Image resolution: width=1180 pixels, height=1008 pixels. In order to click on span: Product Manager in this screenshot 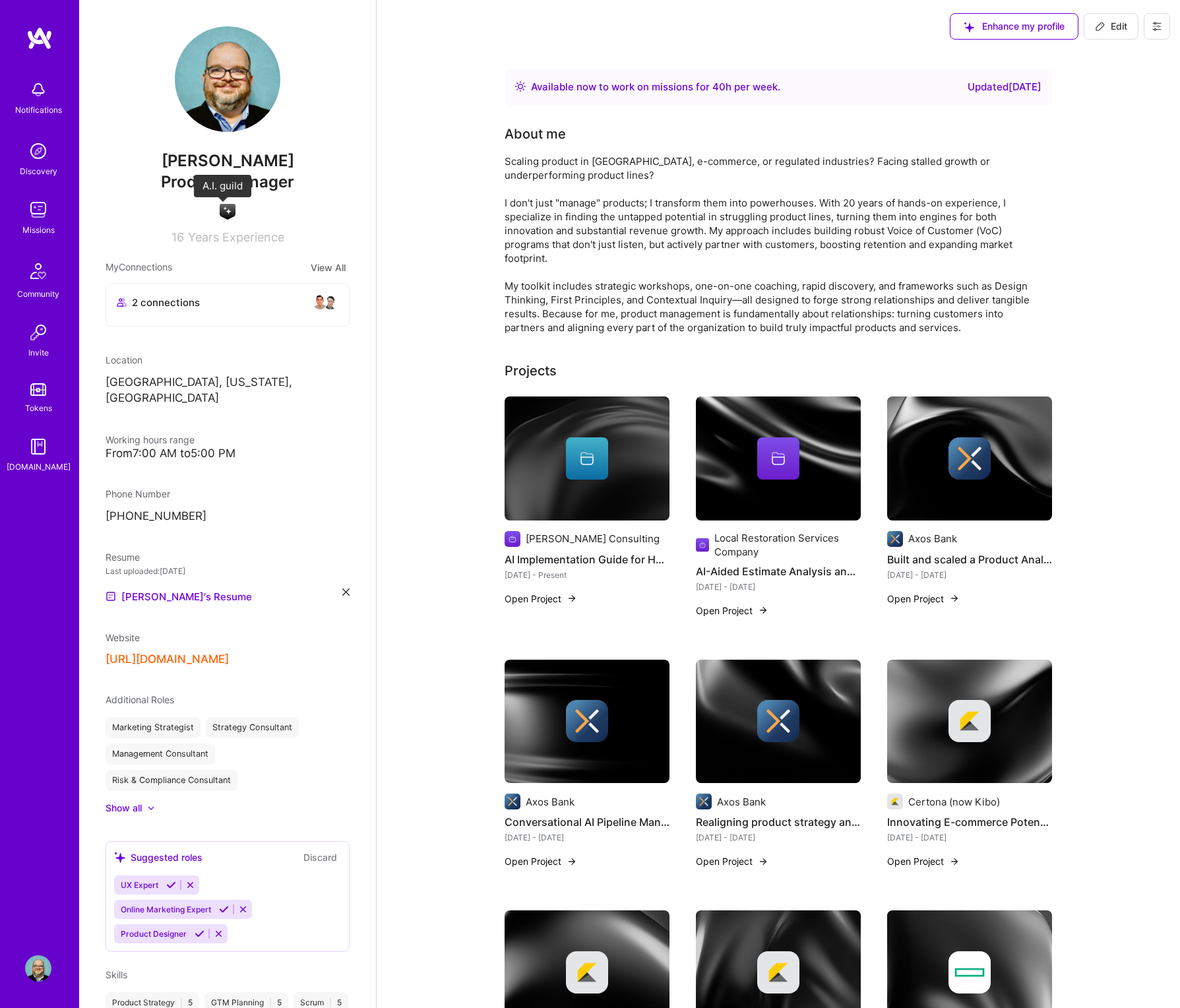, I will do `click(227, 181)`.